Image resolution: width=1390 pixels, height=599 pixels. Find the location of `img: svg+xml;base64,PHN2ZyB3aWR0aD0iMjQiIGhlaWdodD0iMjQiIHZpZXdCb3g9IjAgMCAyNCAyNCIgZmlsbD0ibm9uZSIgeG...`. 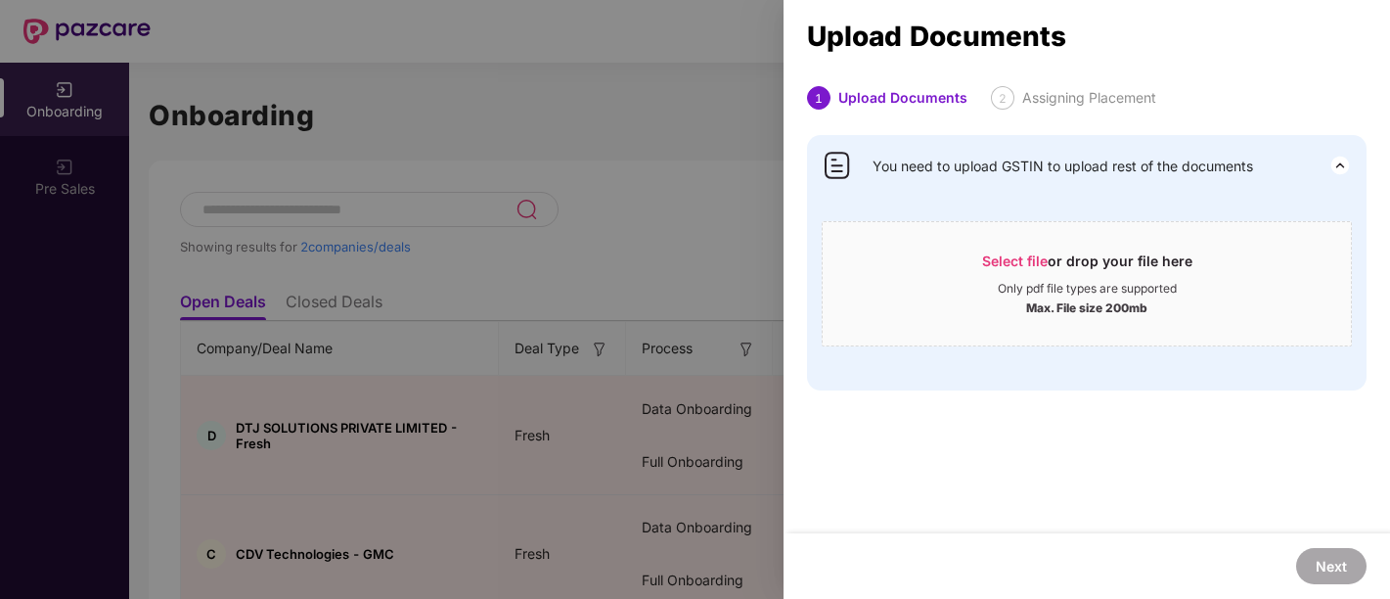

img: svg+xml;base64,PHN2ZyB3aWR0aD0iMjQiIGhlaWdodD0iMjQiIHZpZXdCb3g9IjAgMCAyNCAyNCIgZmlsbD0ibm9uZSIgeG... is located at coordinates (1341, 165).